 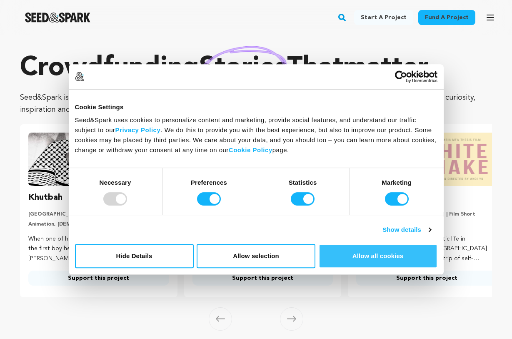 I want to click on button: Allow all cookies, so click(x=378, y=256).